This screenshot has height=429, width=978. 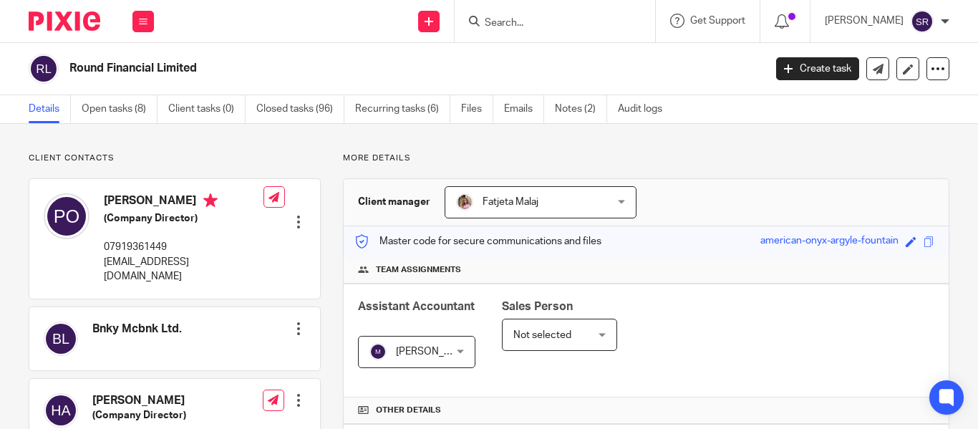 I want to click on i: Primary, so click(x=211, y=201).